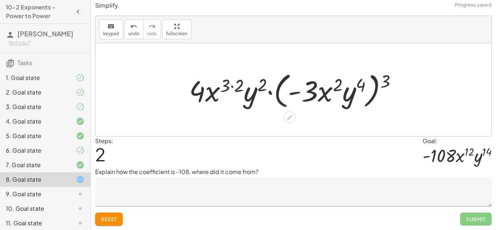 The width and height of the screenshot is (496, 230). Describe the element at coordinates (457, 141) in the screenshot. I see `div: Goal:` at that location.